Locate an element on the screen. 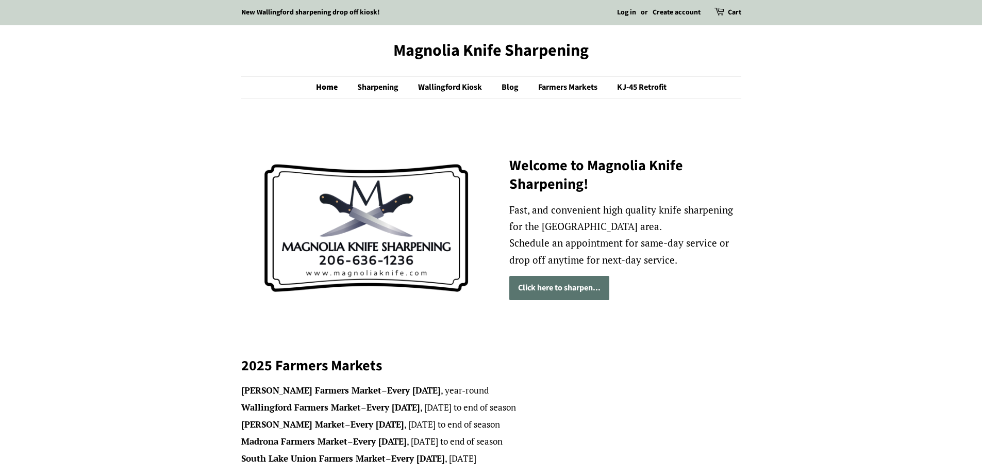 The image size is (982, 474). a: Create account is located at coordinates (677, 12).